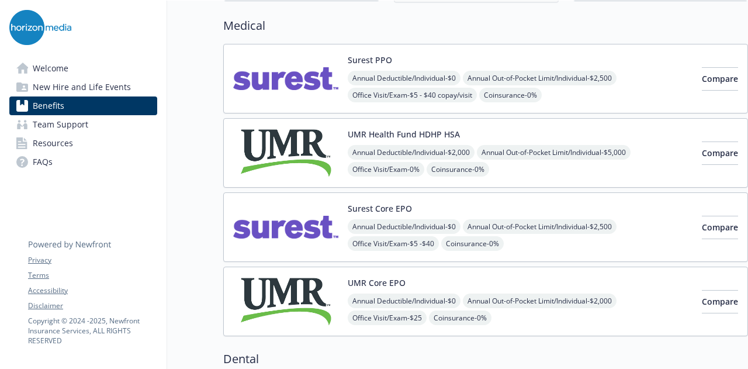 The height and width of the screenshot is (369, 748). Describe the element at coordinates (386, 169) in the screenshot. I see `span: Office Visit/Exam - 0%` at that location.